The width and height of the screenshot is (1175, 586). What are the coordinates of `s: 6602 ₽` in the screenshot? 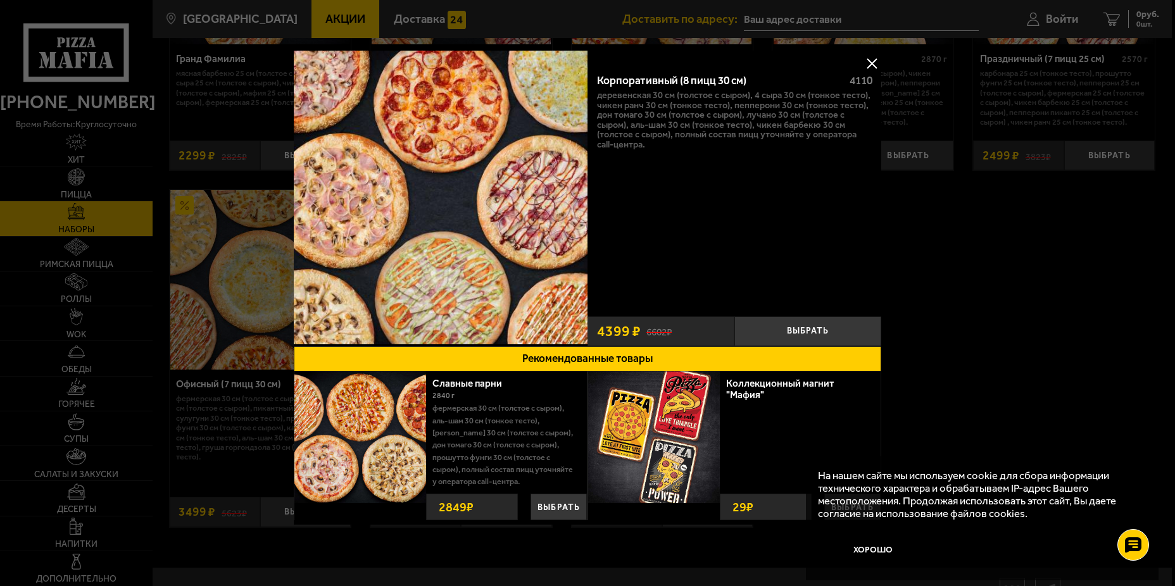 It's located at (659, 331).